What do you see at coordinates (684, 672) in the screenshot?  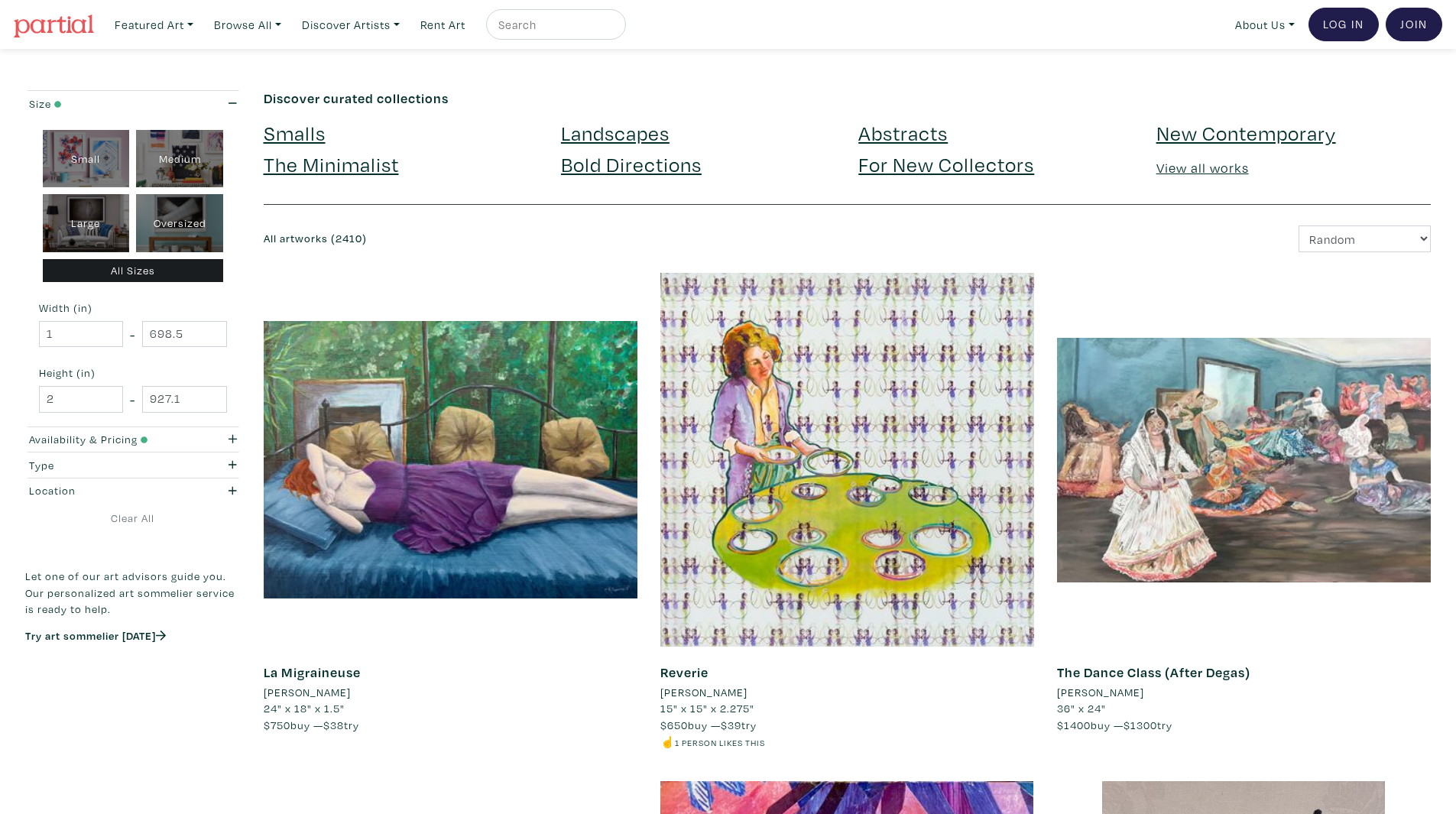 I see `a: Reverie` at bounding box center [684, 672].